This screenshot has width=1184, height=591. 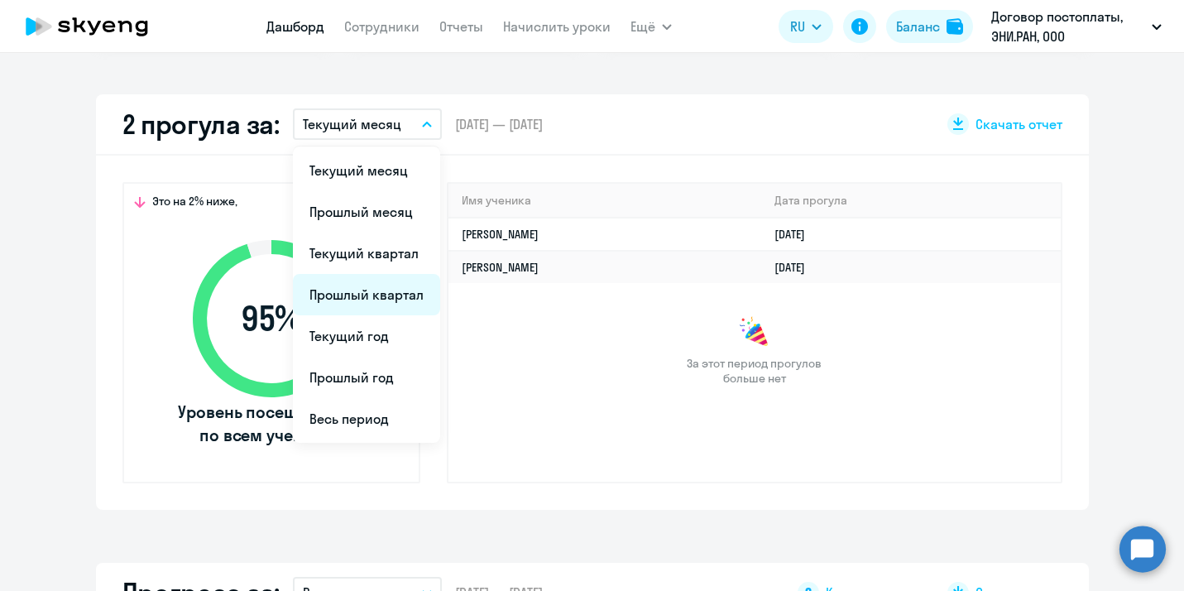 What do you see at coordinates (461, 26) in the screenshot?
I see `a: Отчеты` at bounding box center [461, 26].